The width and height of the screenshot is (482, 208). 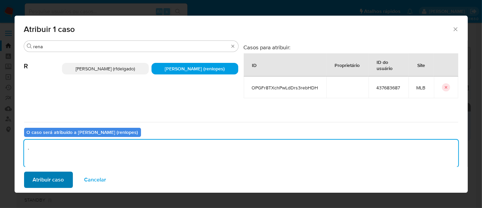 What do you see at coordinates (421, 65) in the screenshot?
I see `div: Site` at bounding box center [421, 65].